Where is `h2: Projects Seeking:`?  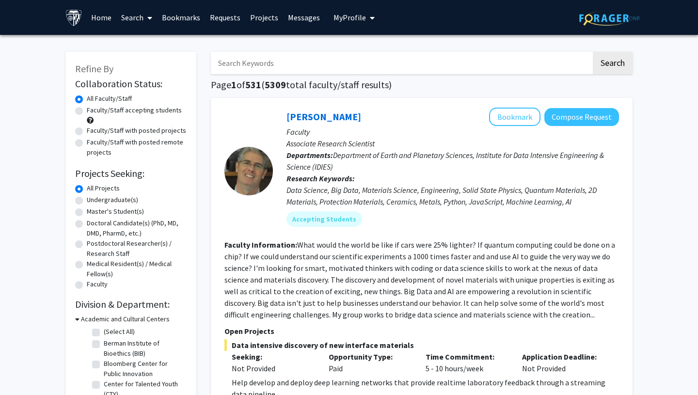
h2: Projects Seeking: is located at coordinates (131, 173).